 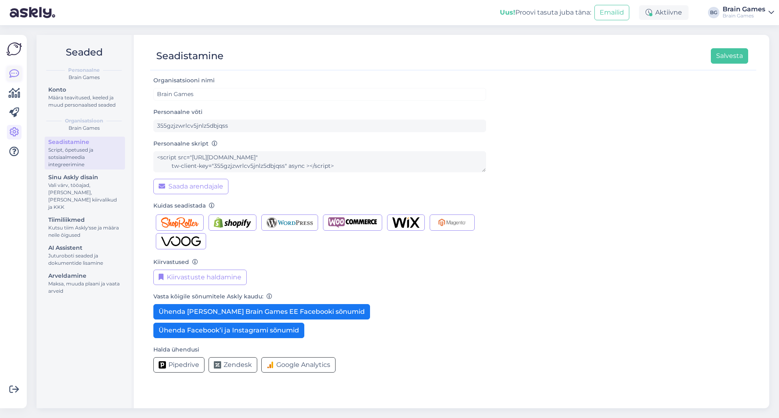 What do you see at coordinates (178, 112) in the screenshot?
I see `label: Personaalne võti` at bounding box center [178, 112].